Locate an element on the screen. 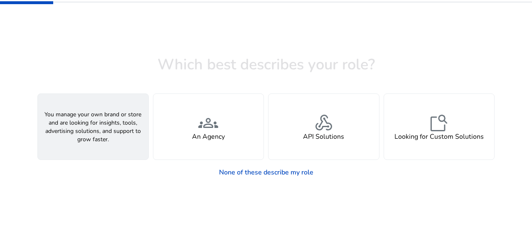  h1: Which best describes your role? is located at coordinates (266, 64).